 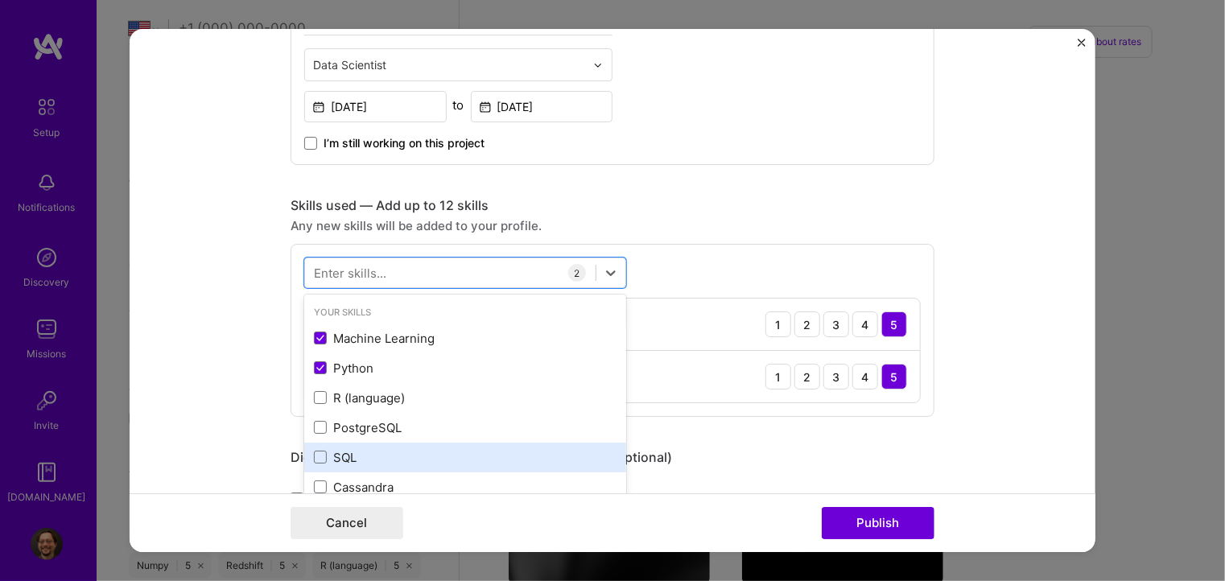 I want to click on div: Enter skills..., so click(x=350, y=273).